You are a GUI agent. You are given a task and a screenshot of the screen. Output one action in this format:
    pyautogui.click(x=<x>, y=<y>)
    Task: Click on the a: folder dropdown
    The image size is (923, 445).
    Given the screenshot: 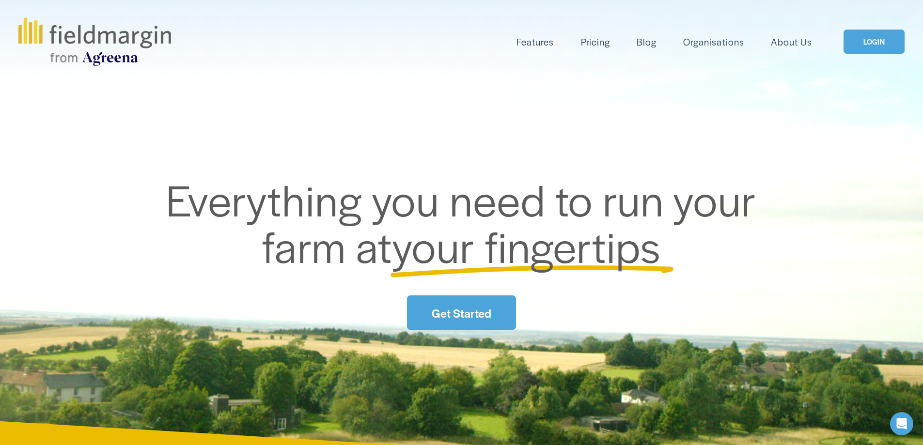 What is the action you would take?
    pyautogui.click(x=535, y=42)
    